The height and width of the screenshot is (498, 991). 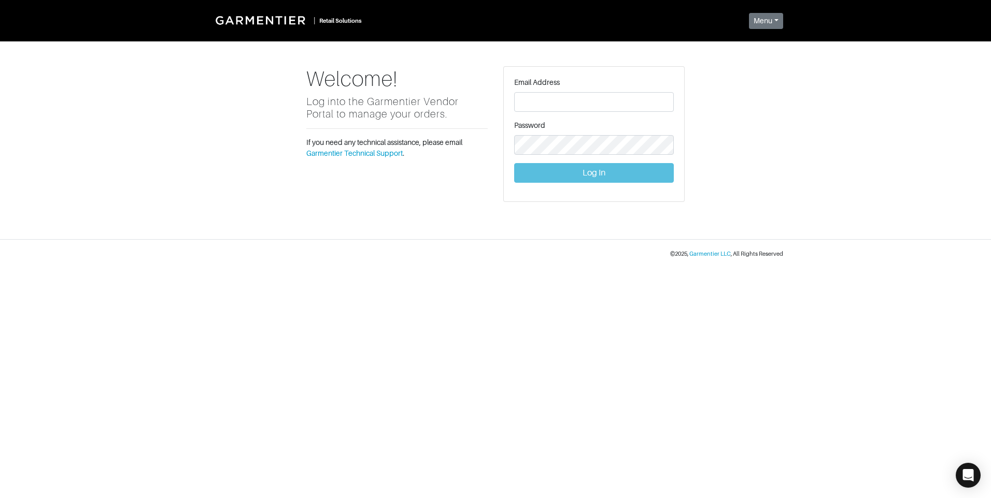 I want to click on div: Open Intercom Messenger, so click(x=968, y=476).